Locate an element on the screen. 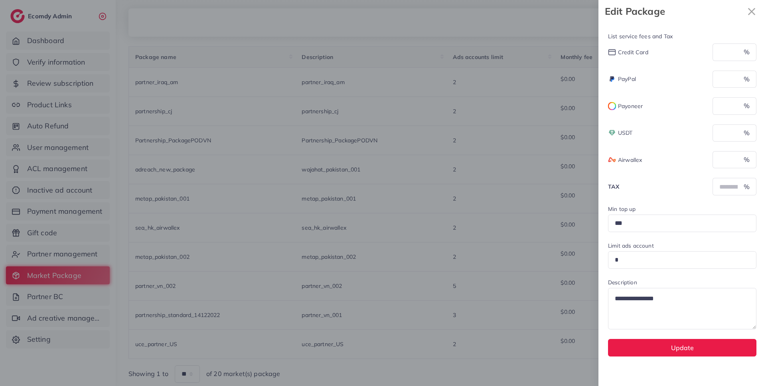 This screenshot has width=766, height=386. legend: List service fees and Tax is located at coordinates (682, 38).